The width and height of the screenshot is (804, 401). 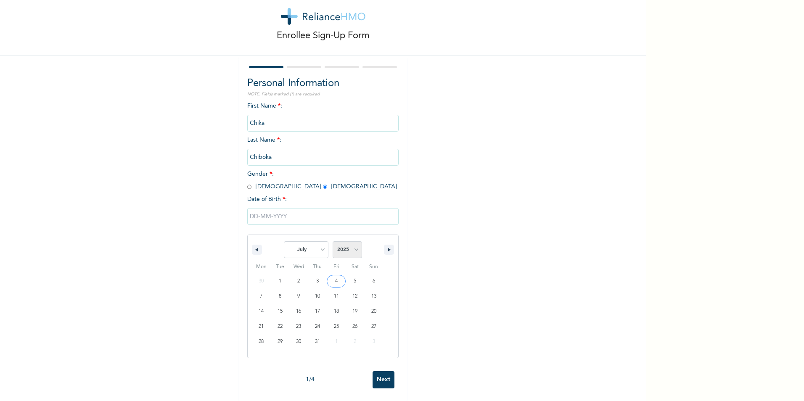 I want to click on button: 20, so click(x=373, y=312).